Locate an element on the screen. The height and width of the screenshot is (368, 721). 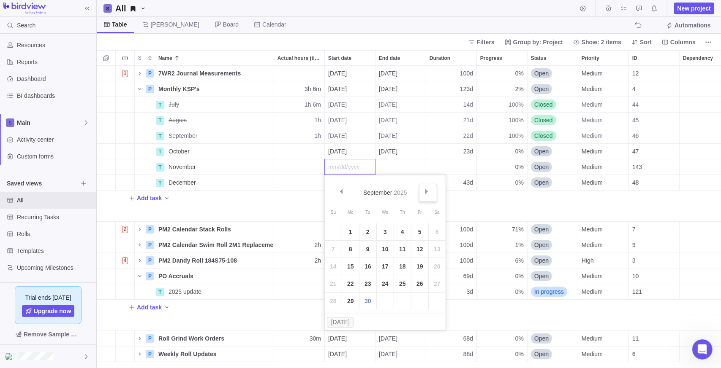
a: 11 is located at coordinates (402, 249).